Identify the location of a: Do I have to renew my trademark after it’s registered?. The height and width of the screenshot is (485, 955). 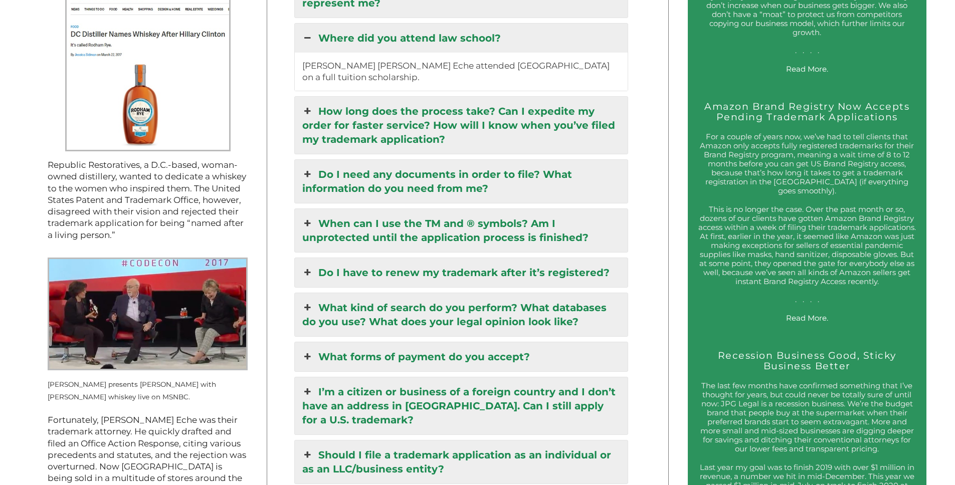
(461, 273).